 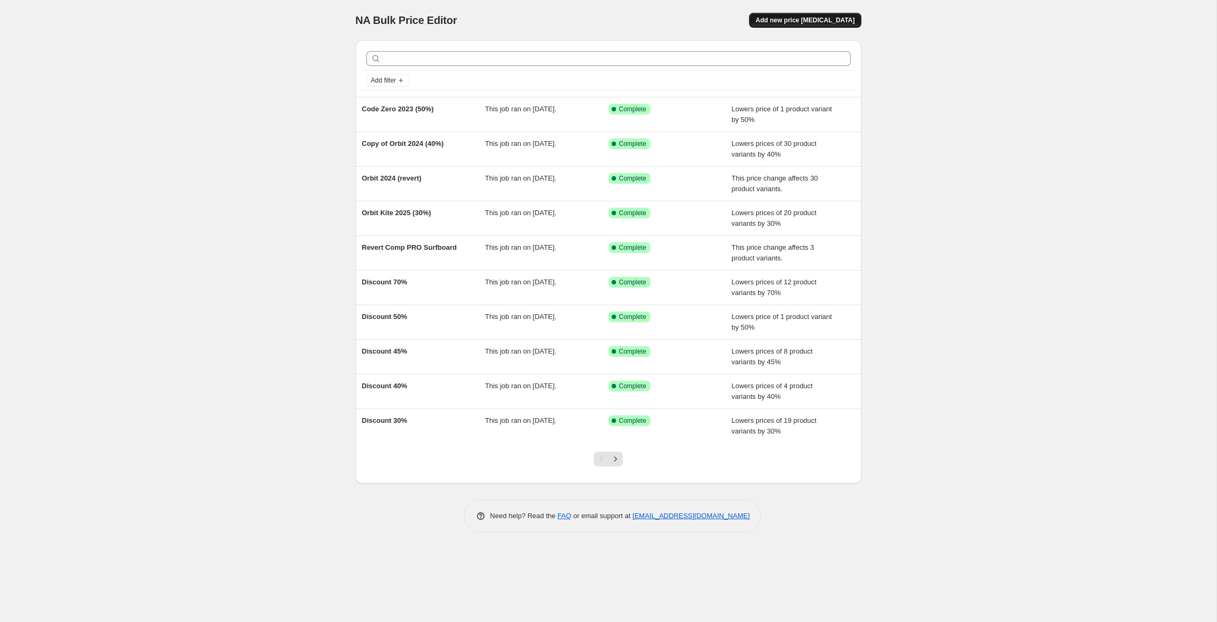 I want to click on span: Add filter, so click(x=383, y=80).